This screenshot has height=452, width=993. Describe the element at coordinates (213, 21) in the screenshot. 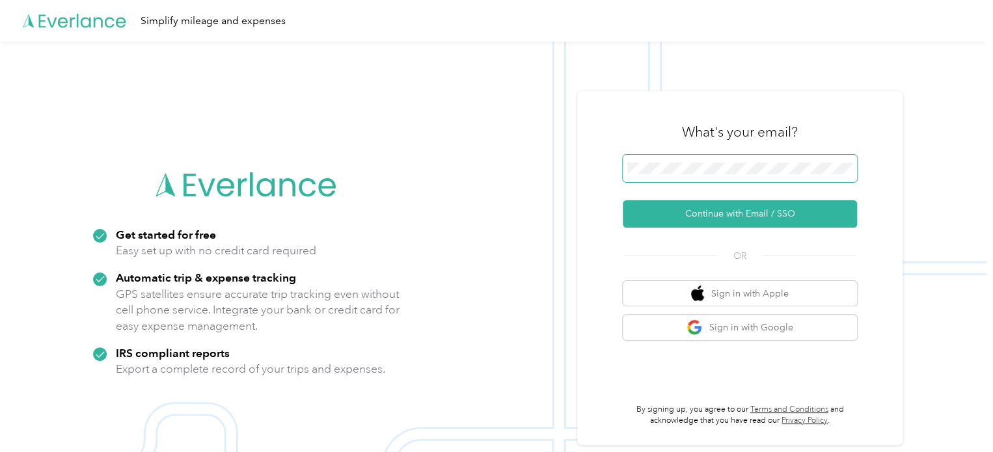

I see `div: Simplify mileage and expenses` at that location.